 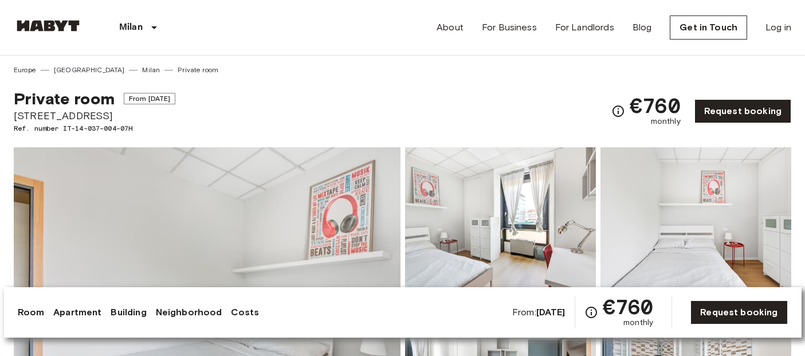 I want to click on span: Private room, so click(x=64, y=99).